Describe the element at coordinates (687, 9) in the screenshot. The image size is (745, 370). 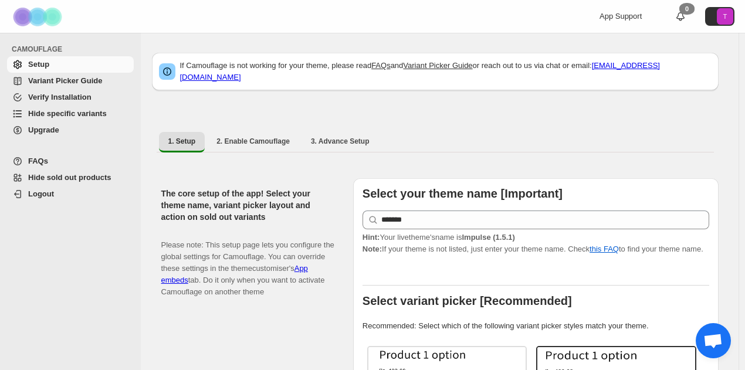
I see `div: 0` at that location.